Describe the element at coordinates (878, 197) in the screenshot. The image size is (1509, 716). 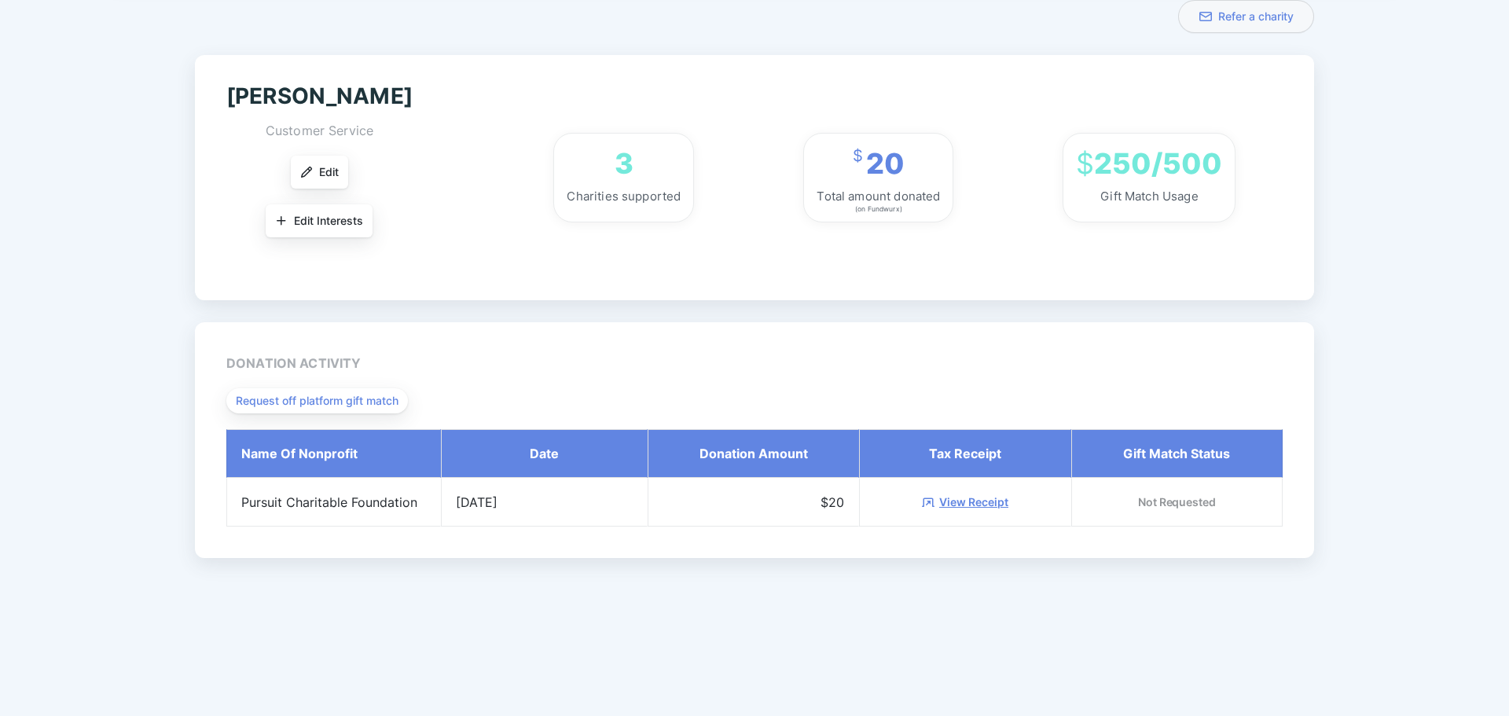
I see `div: Total amount donated` at that location.